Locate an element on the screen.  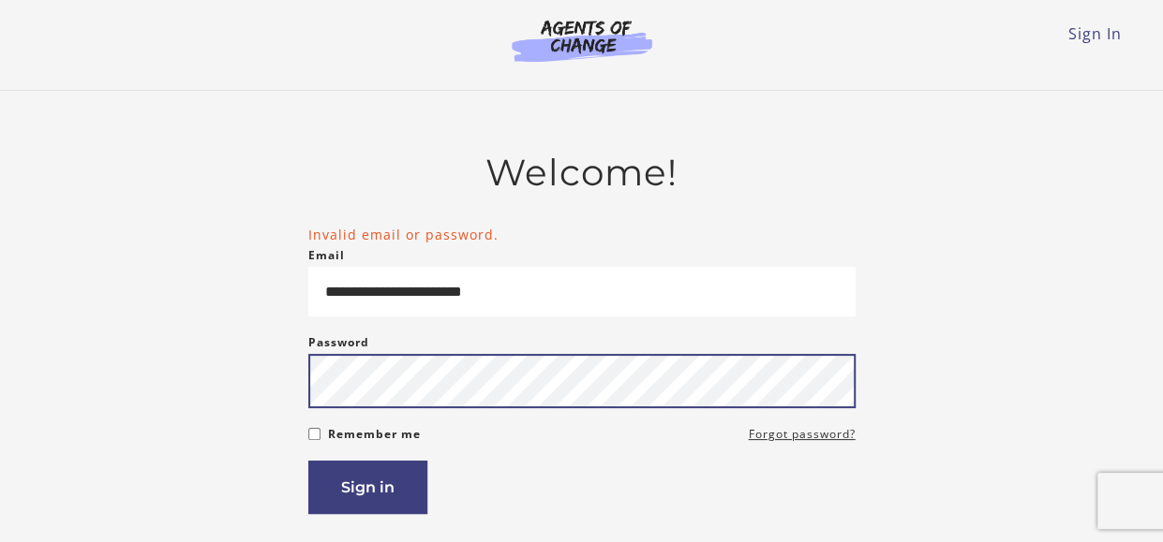
h2: Welcome! is located at coordinates (582, 172).